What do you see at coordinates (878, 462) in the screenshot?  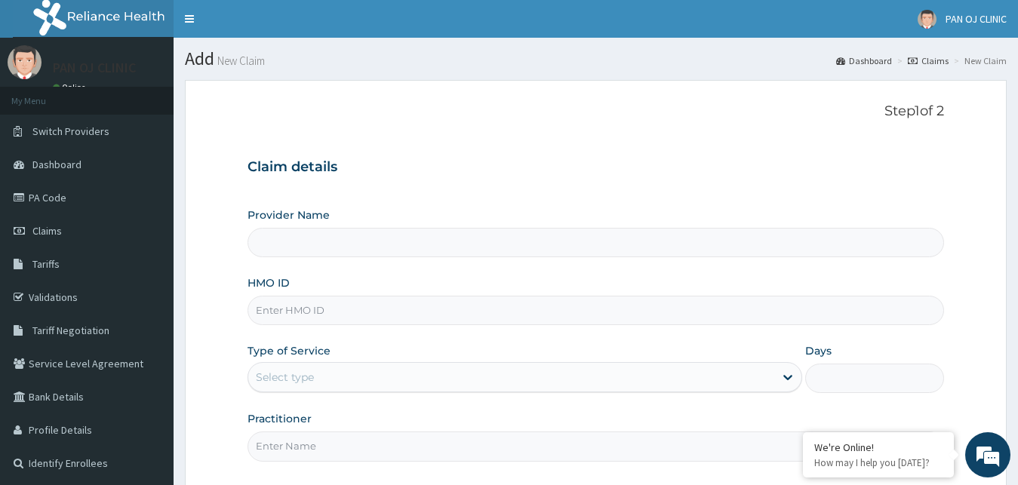 I see `p: How may I help you today?` at bounding box center [878, 462].